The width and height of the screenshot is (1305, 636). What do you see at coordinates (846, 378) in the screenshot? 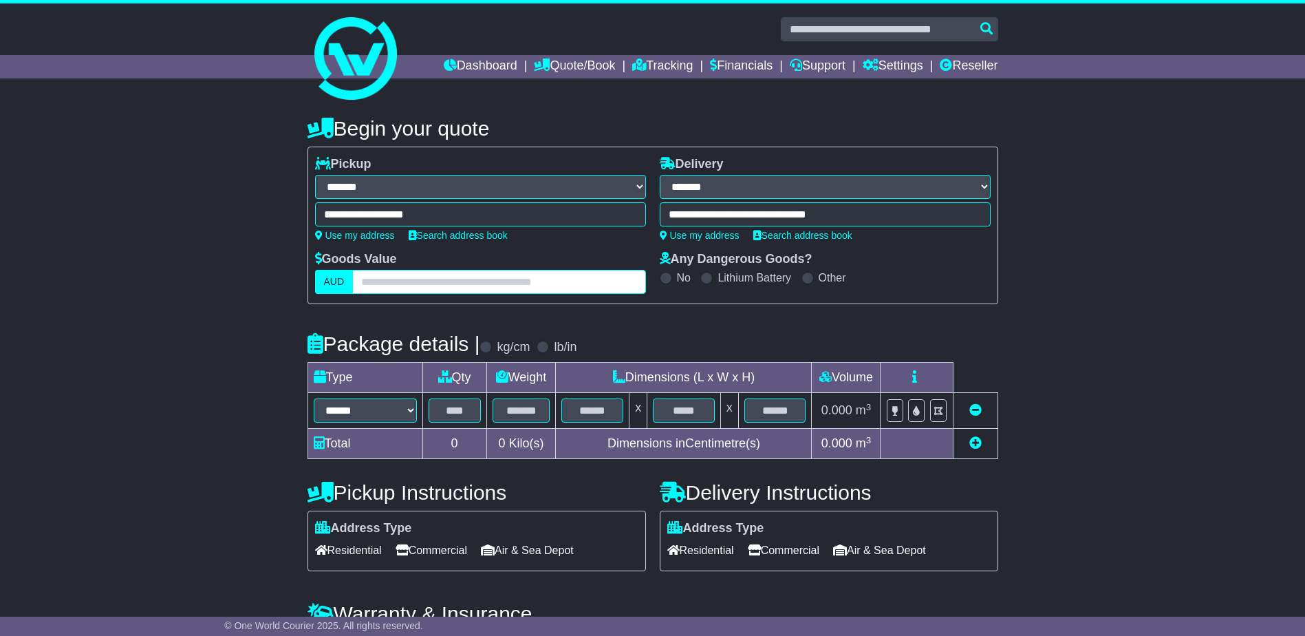
I see `td: Volume` at bounding box center [846, 378].